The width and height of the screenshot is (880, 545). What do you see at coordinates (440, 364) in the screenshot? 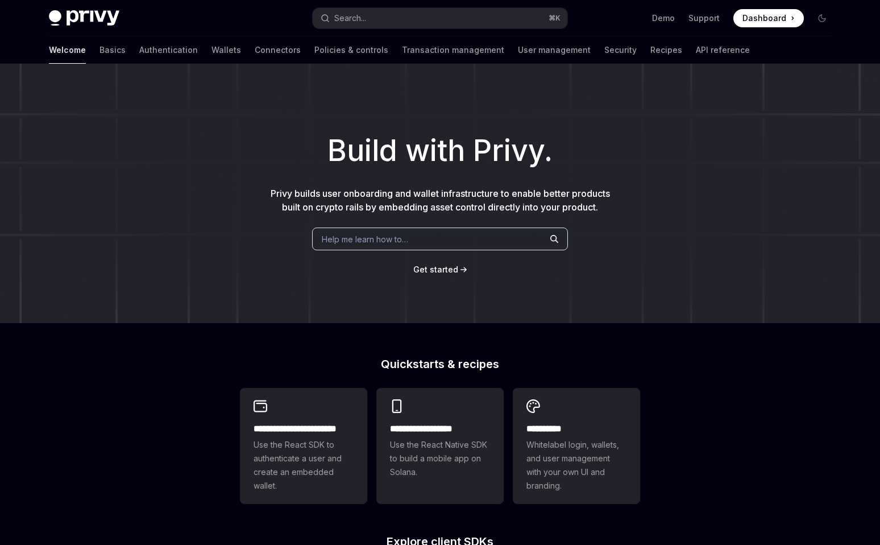
I see `h2: Quickstarts & recipes` at bounding box center [440, 364].